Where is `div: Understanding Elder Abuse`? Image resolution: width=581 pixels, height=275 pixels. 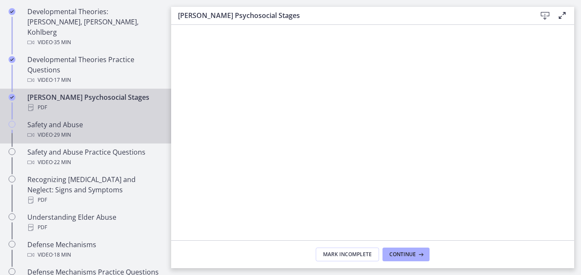 div: Understanding Elder Abuse is located at coordinates (94, 222).